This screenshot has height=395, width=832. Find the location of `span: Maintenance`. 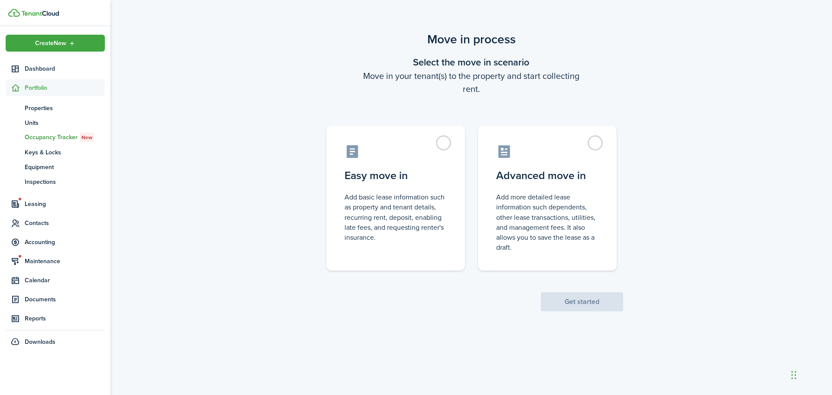

span: Maintenance is located at coordinates (65, 261).